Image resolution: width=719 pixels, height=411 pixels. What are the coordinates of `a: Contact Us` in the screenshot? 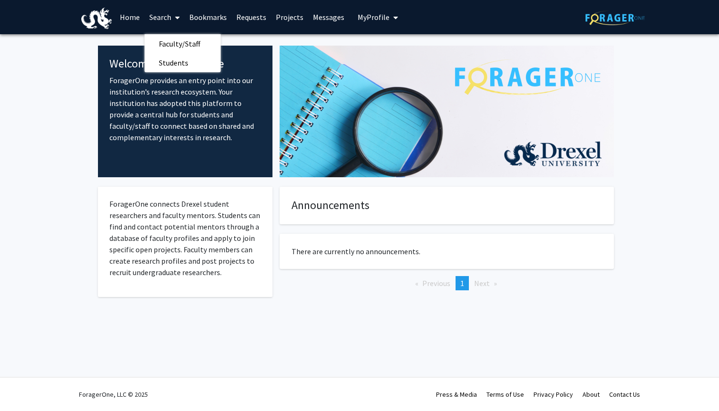 It's located at (624, 395).